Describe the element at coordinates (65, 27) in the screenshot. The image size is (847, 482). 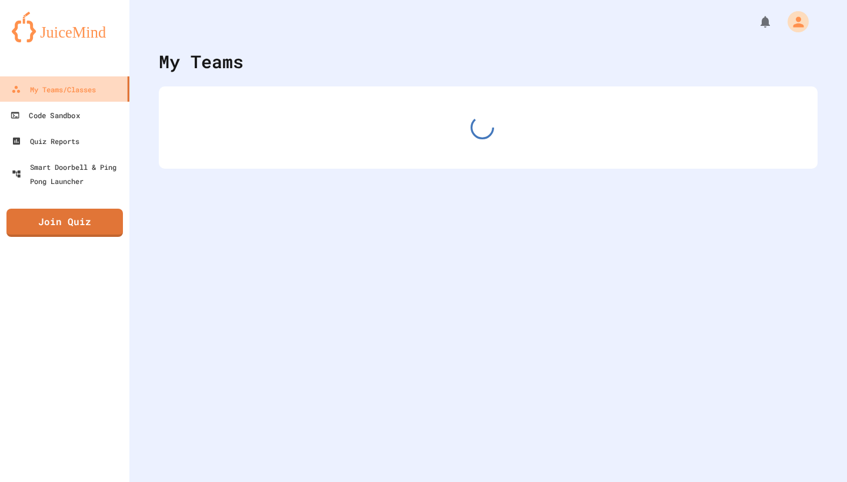
I see `img: logo-orange.svg` at that location.